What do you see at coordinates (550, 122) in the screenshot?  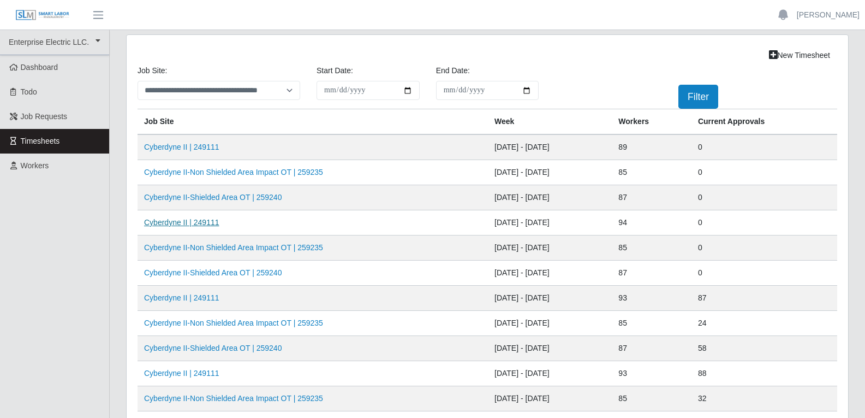 I see `th: Week` at bounding box center [550, 122].